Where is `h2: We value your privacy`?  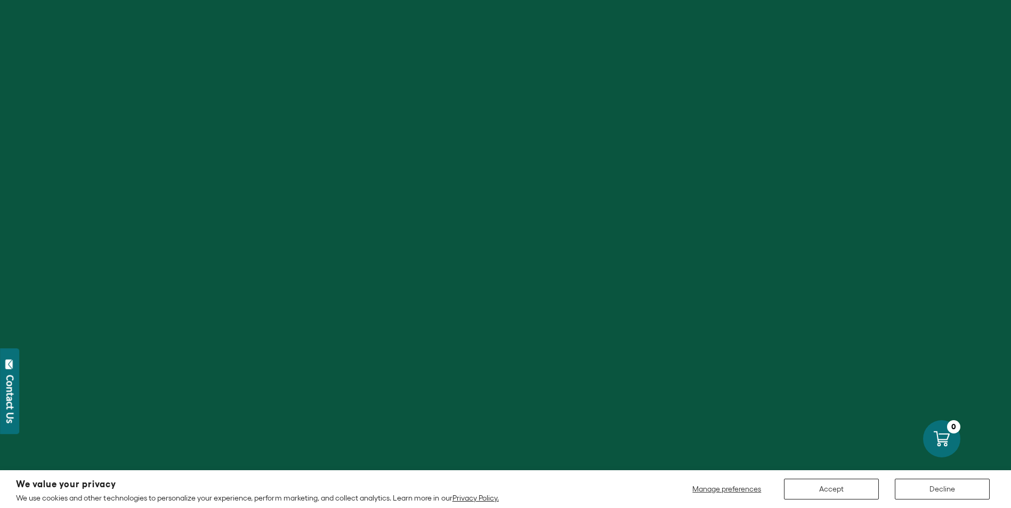
h2: We value your privacy is located at coordinates (257, 484).